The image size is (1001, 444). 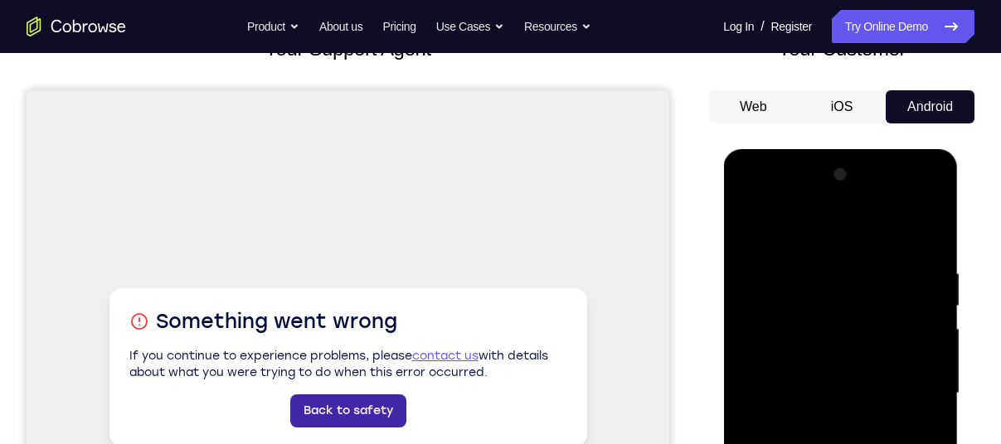 I want to click on font: Product, so click(x=266, y=27).